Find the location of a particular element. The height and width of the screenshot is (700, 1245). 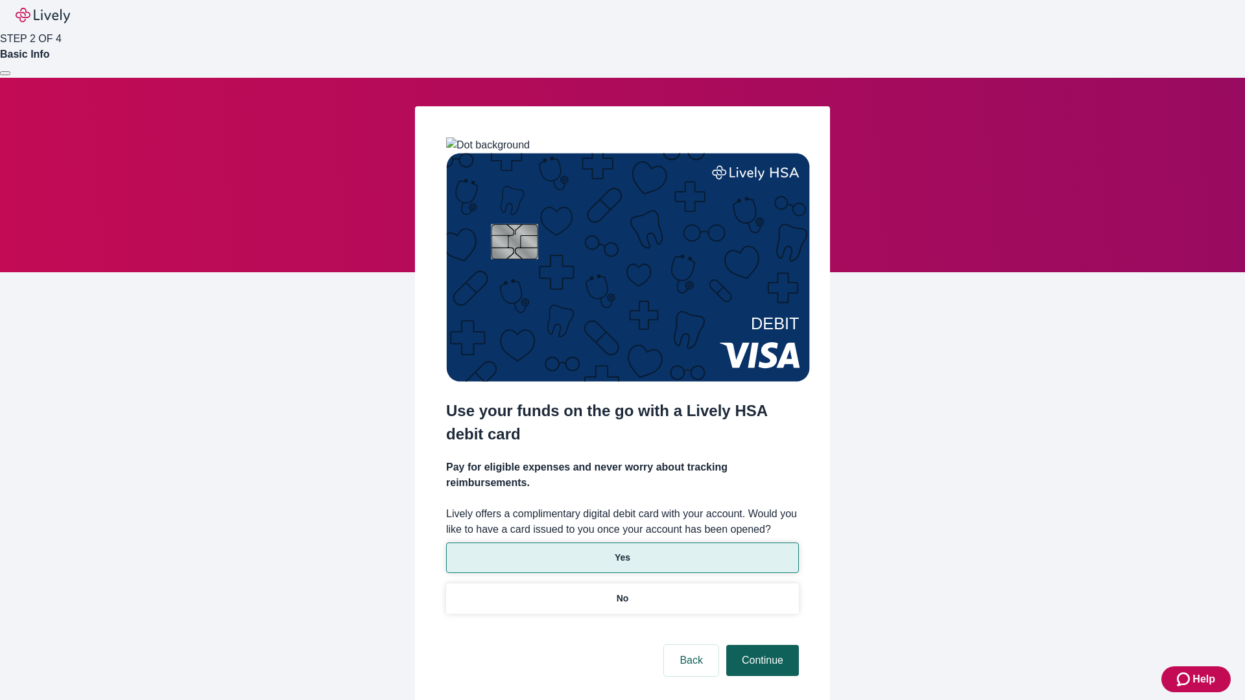

p: No is located at coordinates (623, 599).